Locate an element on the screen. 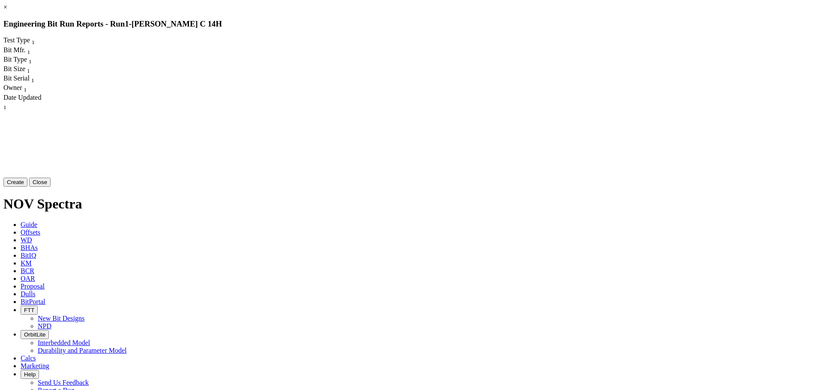  span: FTT is located at coordinates (29, 310).